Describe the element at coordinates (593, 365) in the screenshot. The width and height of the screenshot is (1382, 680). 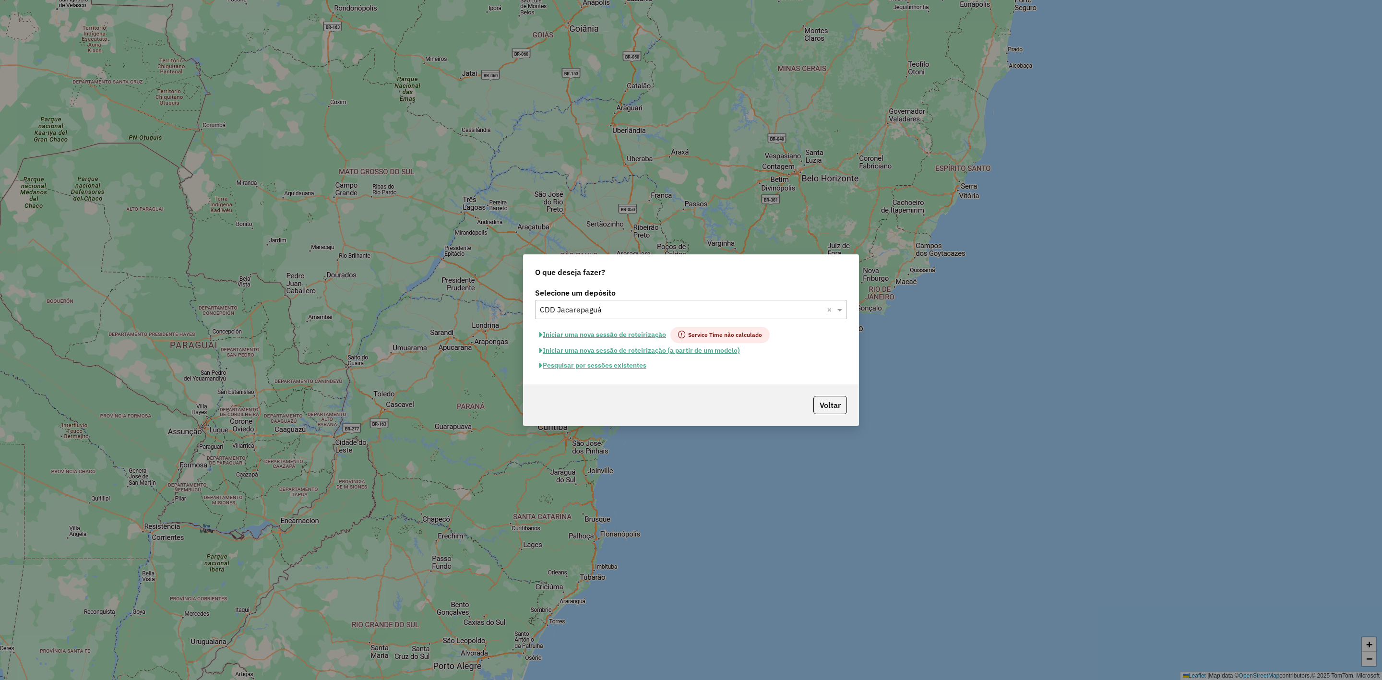
I see `button: Pesquisar por sessões existentes` at that location.